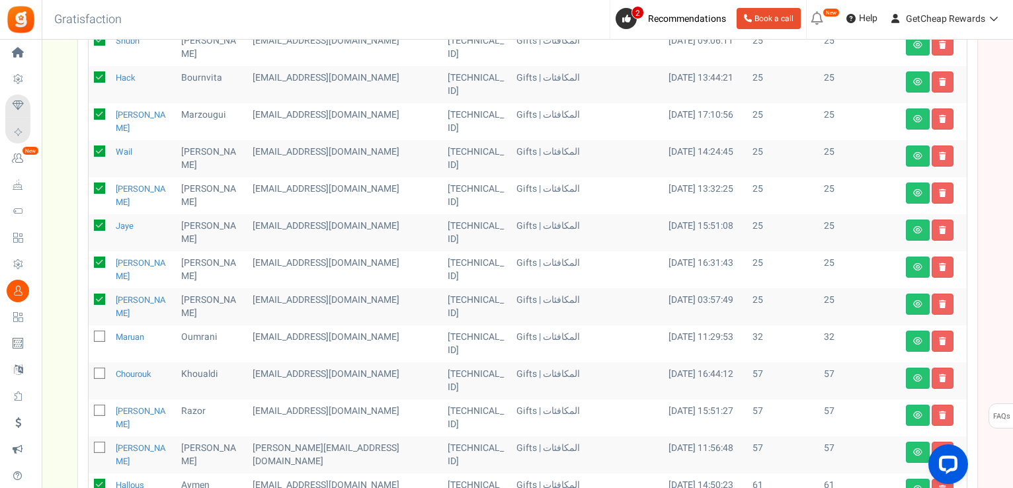 This screenshot has height=488, width=1013. What do you see at coordinates (212, 418) in the screenshot?
I see `td: Razor` at bounding box center [212, 418].